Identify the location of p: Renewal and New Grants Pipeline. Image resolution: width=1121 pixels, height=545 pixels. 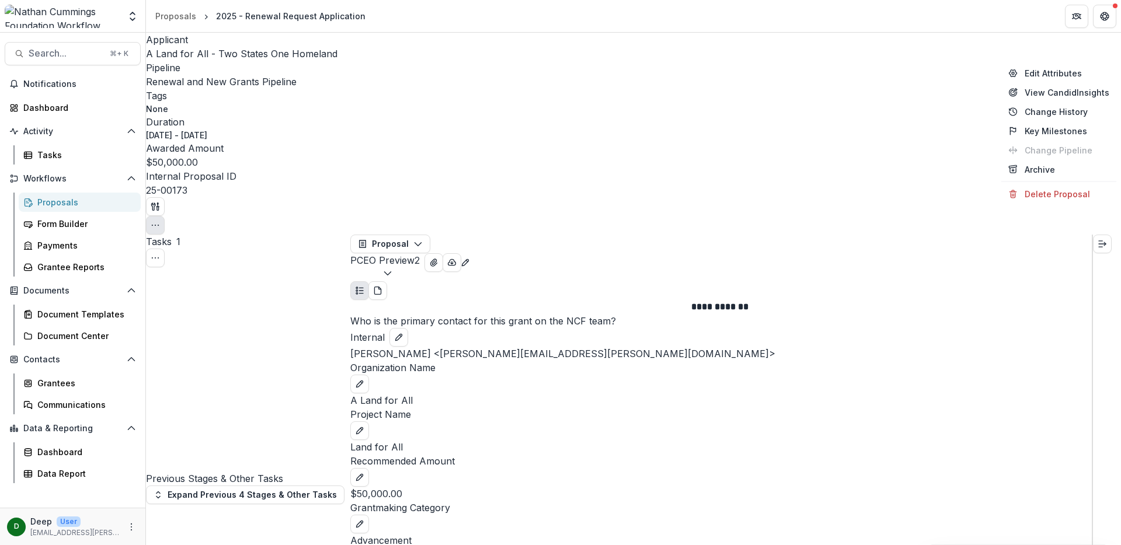
(221, 82).